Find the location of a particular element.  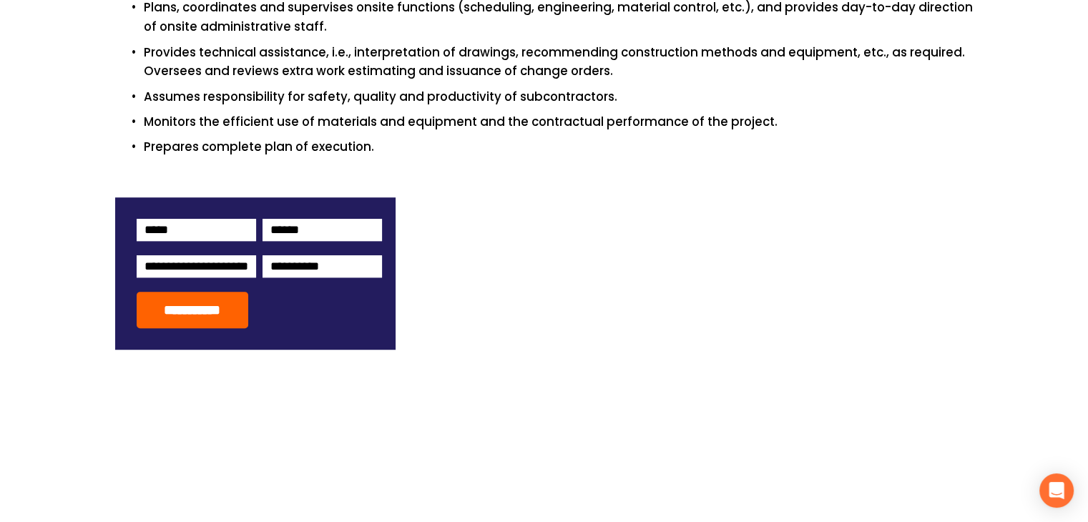

p: Provides technical assistance, i.e., interpretation of drawings, recommending construction method... is located at coordinates (558, 62).